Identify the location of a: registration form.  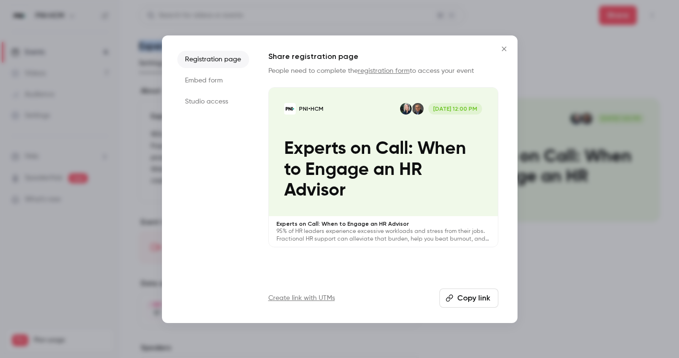
(384, 71).